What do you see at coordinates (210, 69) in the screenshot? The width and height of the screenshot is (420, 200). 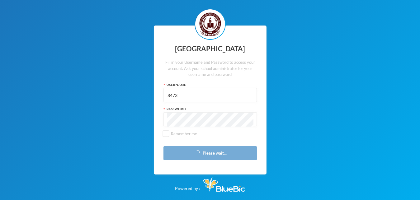 I see `div: Fill in your Username and Password to access your account. Ask your school administrator for your...` at bounding box center [210, 69].